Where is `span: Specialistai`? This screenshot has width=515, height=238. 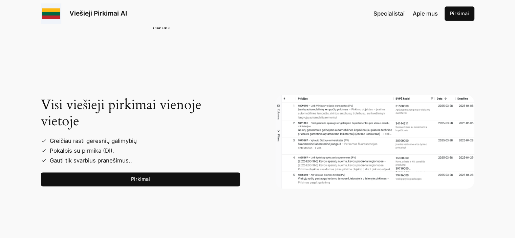 span: Specialistai is located at coordinates (389, 14).